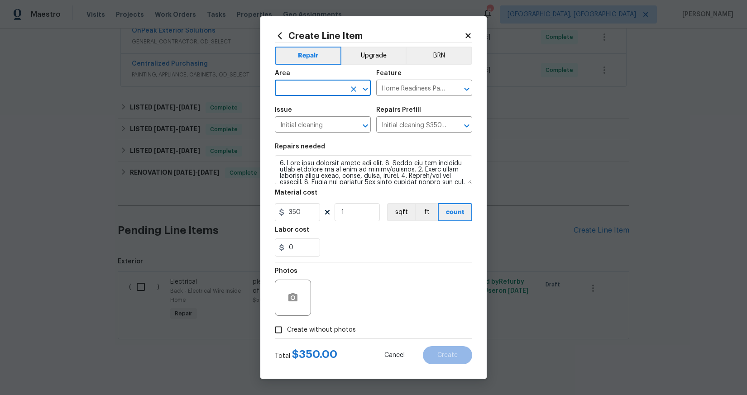 This screenshot has width=747, height=395. What do you see at coordinates (426, 212) in the screenshot?
I see `button: ft` at bounding box center [426, 212].